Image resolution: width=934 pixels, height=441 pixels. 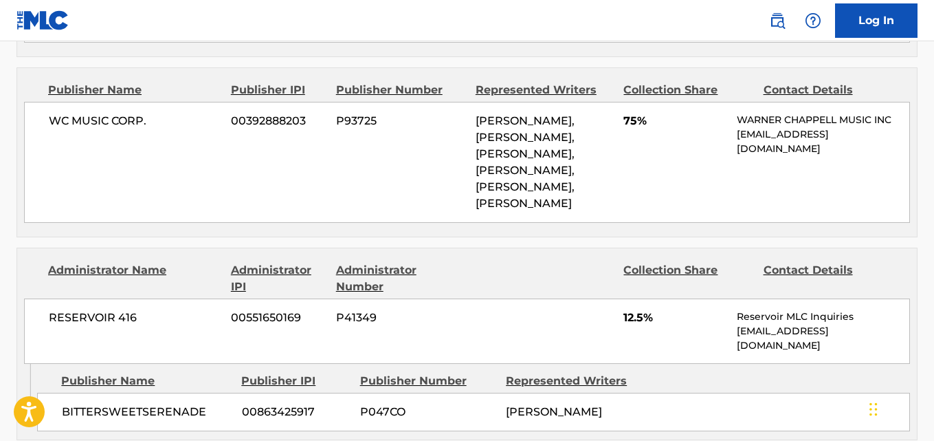 I want to click on span: 00551650169, so click(x=278, y=318).